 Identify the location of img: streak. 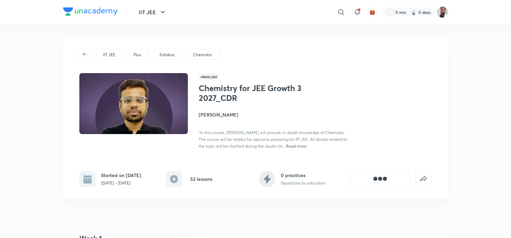
(414, 12).